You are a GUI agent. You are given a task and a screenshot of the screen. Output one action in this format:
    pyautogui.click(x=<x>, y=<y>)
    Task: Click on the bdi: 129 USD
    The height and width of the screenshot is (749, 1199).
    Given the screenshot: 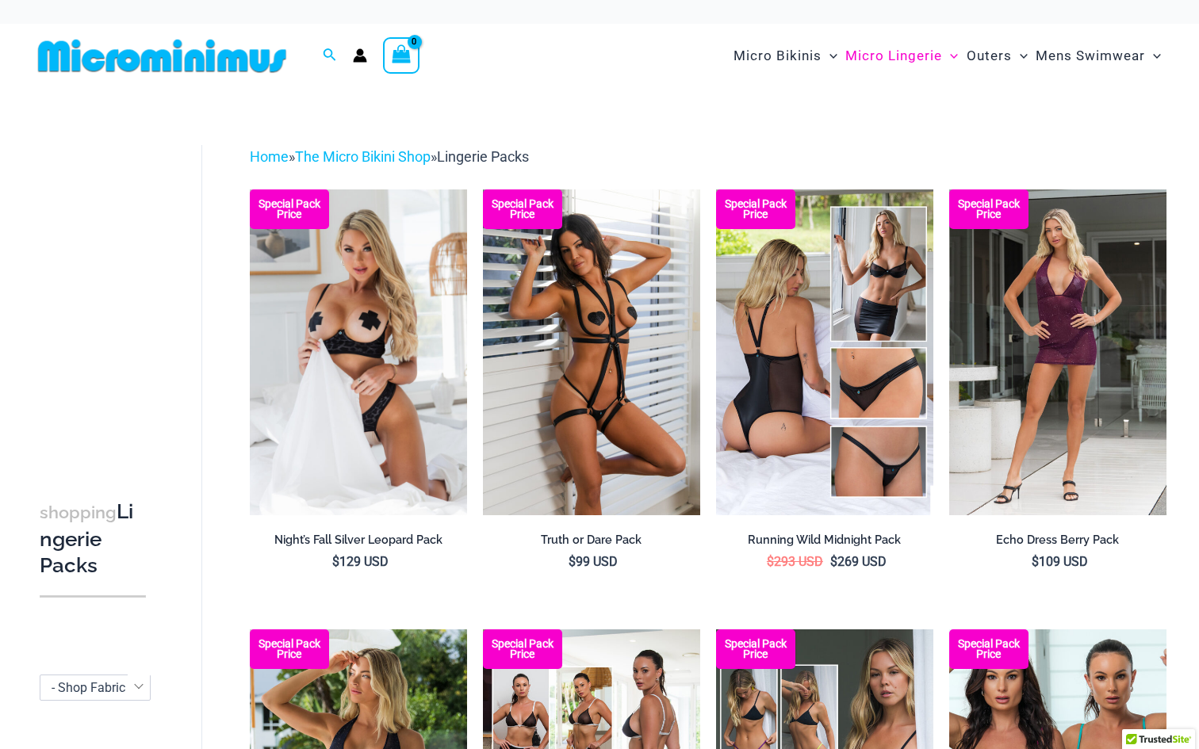 What is the action you would take?
    pyautogui.click(x=360, y=562)
    